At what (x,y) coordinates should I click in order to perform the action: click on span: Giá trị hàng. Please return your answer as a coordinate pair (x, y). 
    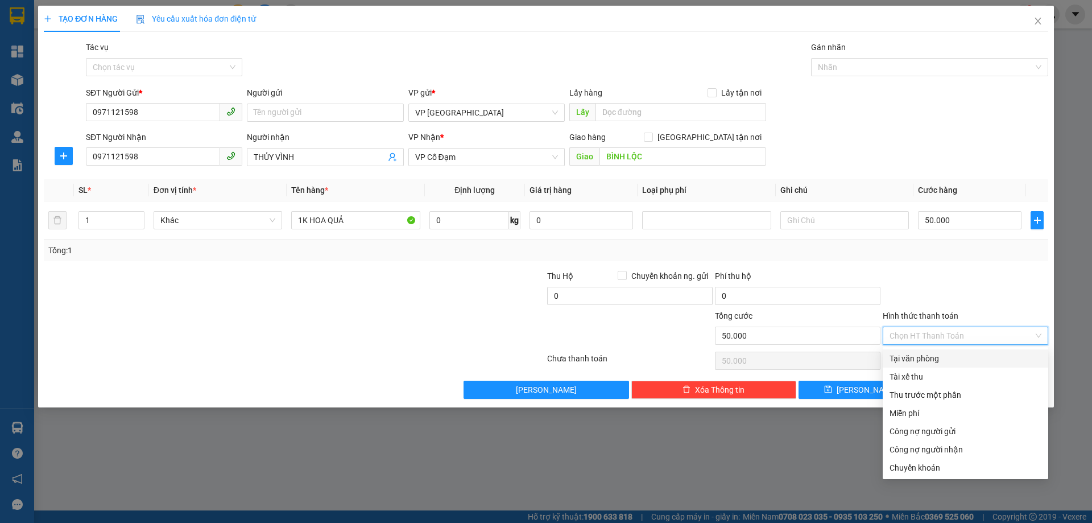
    Looking at the image, I should click on (550, 190).